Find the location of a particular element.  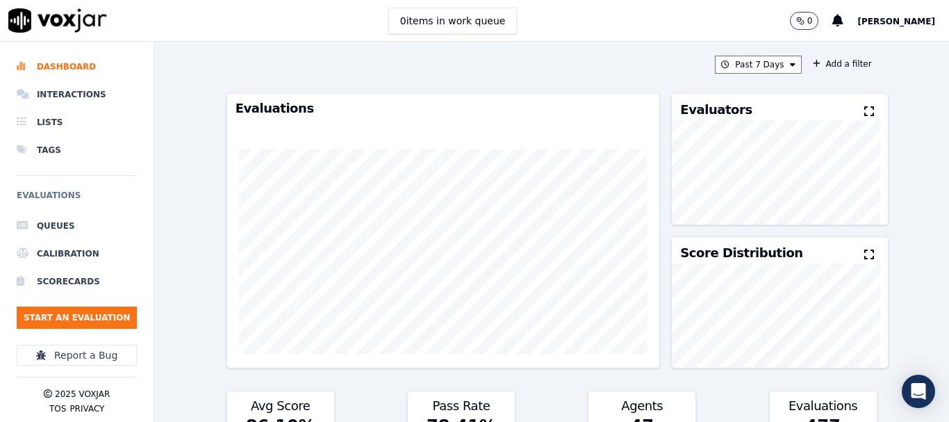

button: TOS is located at coordinates (58, 409).